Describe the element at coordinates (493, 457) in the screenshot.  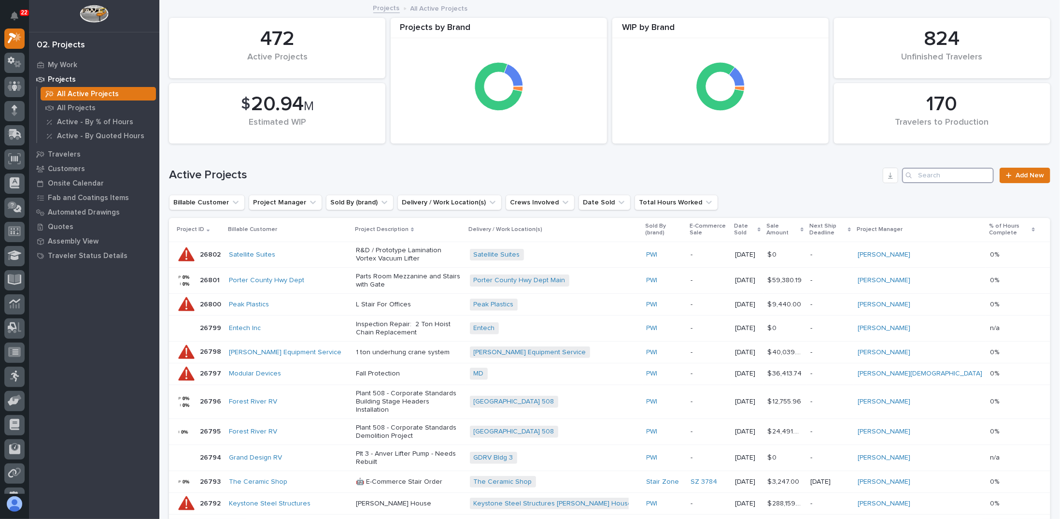
I see `a: GDRV Bldg 3` at that location.